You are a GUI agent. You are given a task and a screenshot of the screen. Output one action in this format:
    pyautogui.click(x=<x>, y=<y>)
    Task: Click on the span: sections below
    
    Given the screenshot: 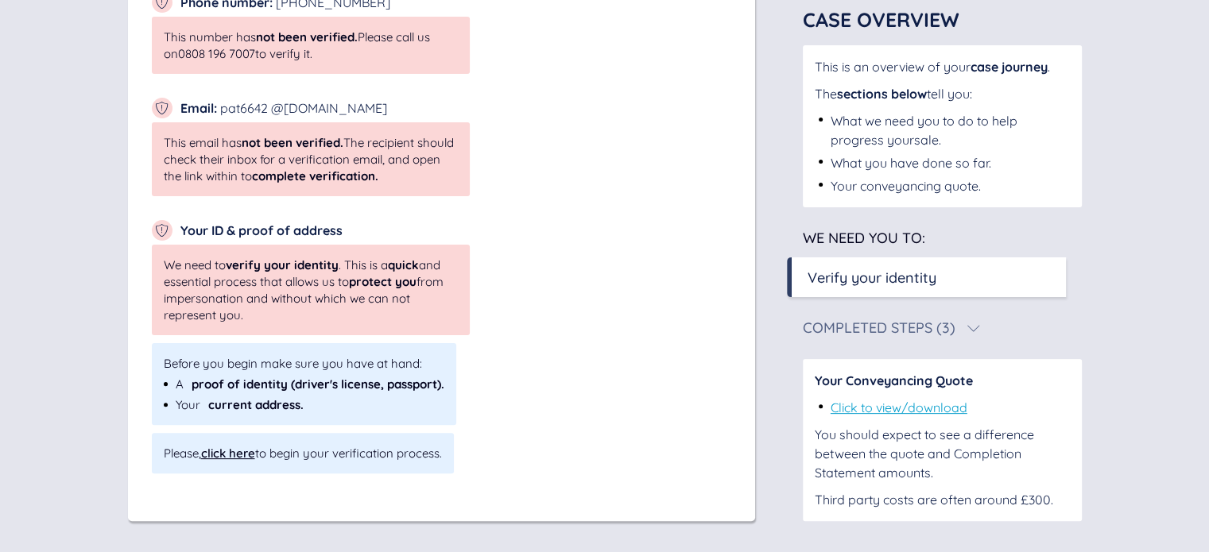 What is the action you would take?
    pyautogui.click(x=881, y=94)
    